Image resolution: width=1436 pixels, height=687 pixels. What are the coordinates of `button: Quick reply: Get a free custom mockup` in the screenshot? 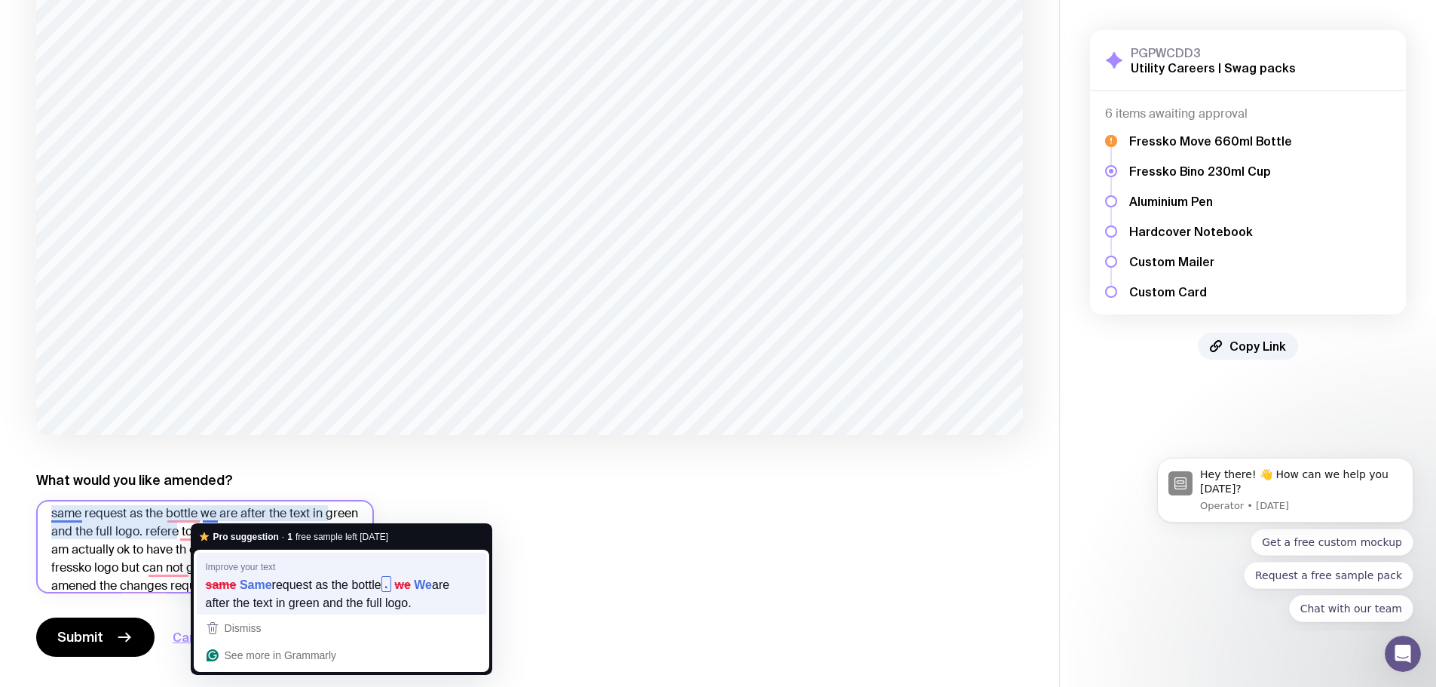 It's located at (198, 98).